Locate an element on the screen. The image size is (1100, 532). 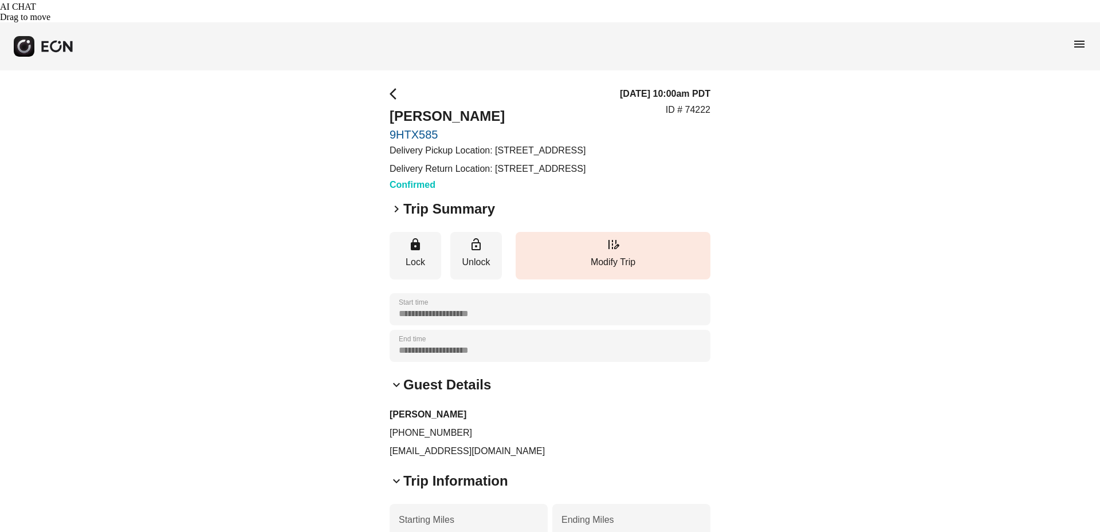
span: edit_road is located at coordinates (613, 245).